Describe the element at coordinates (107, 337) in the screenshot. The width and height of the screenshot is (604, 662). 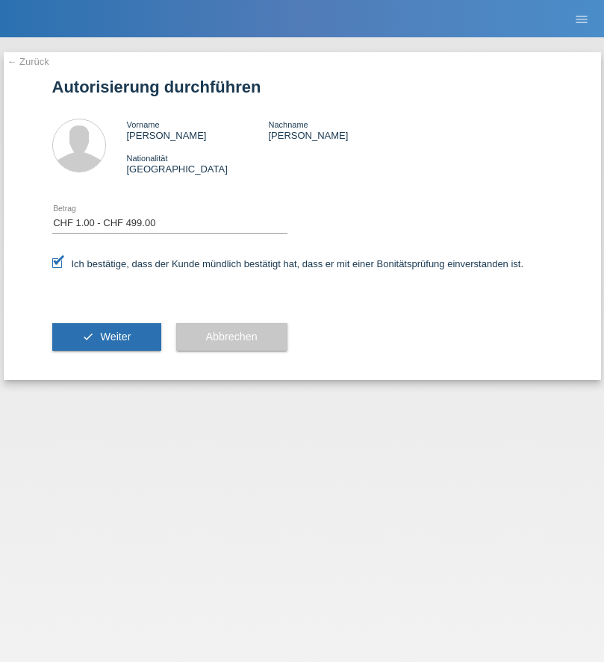
I see `button: check Weiter` at that location.